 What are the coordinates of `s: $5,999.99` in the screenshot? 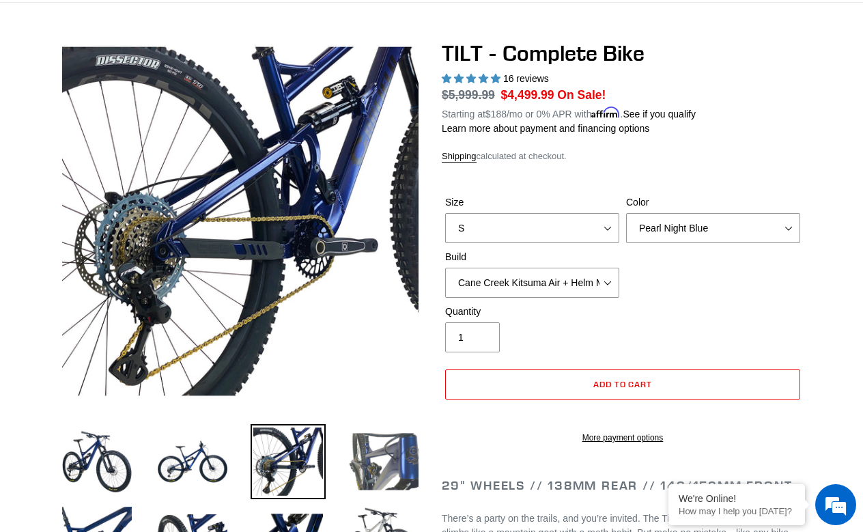 It's located at (468, 95).